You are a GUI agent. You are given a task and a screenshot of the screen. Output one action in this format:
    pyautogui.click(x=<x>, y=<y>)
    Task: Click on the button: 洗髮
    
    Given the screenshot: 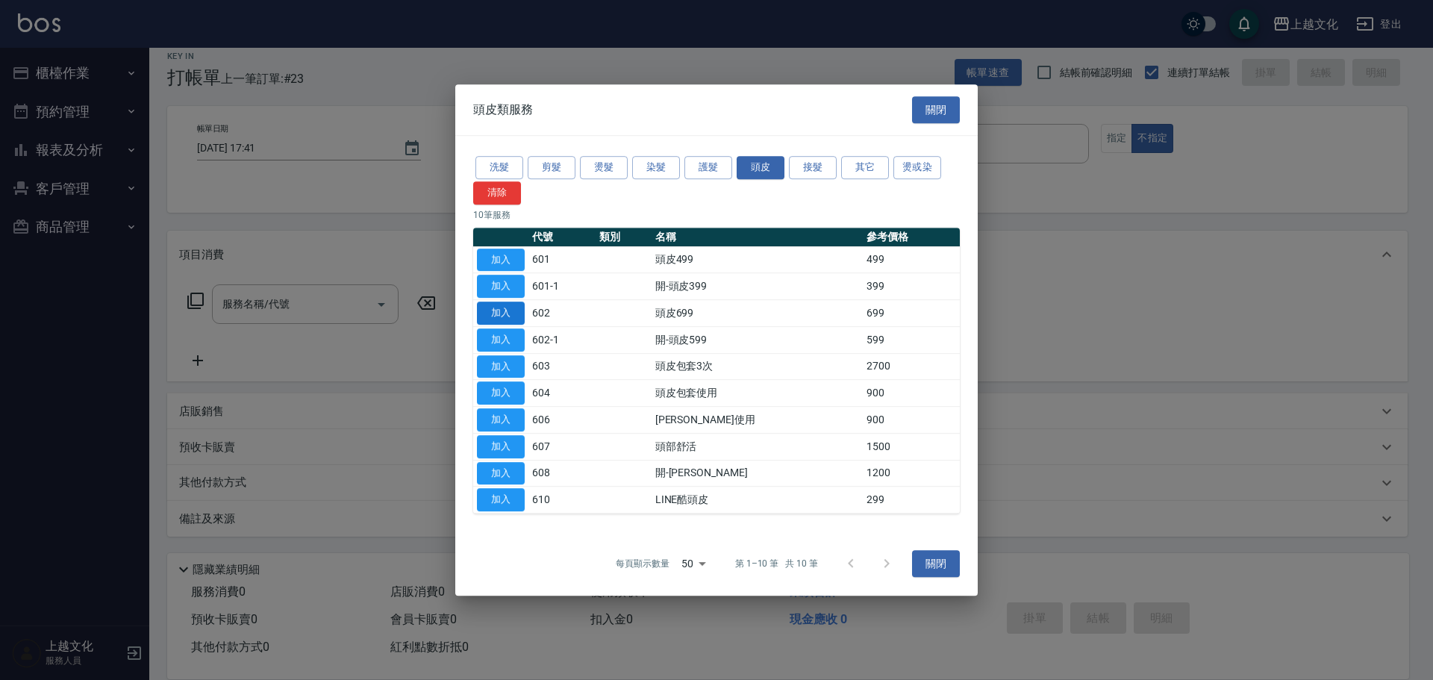 What is the action you would take?
    pyautogui.click(x=499, y=167)
    